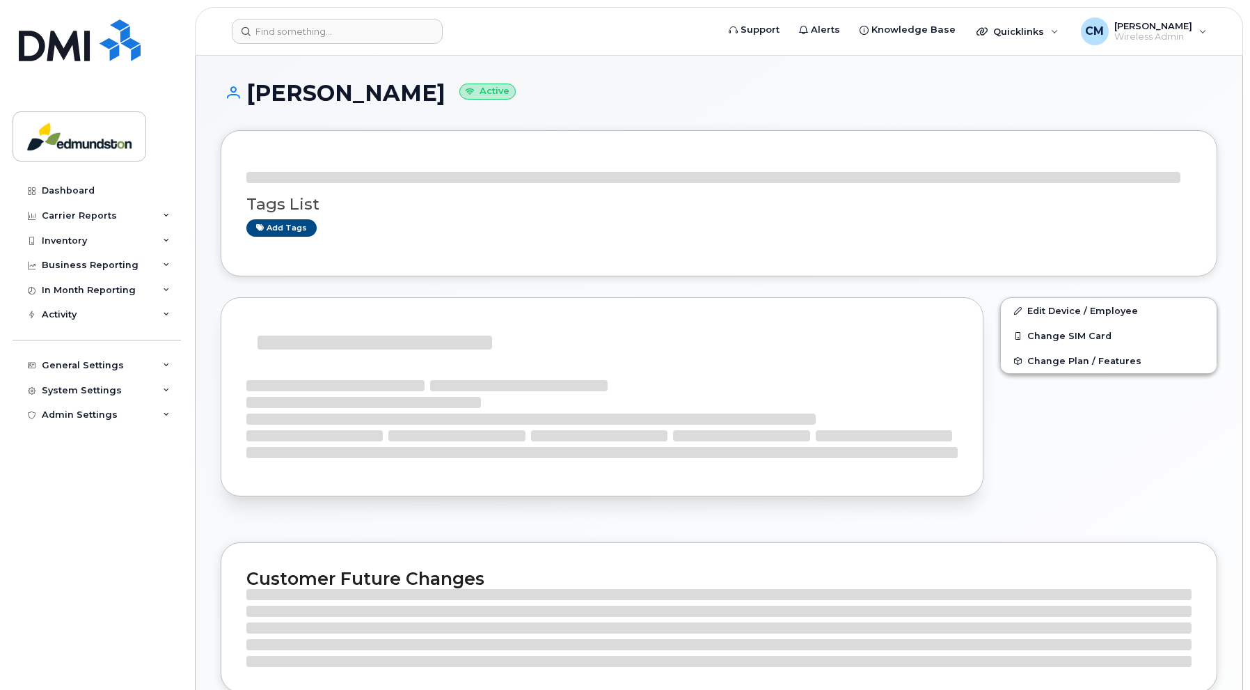 Image resolution: width=1250 pixels, height=690 pixels. What do you see at coordinates (487, 91) in the screenshot?
I see `small: Active` at bounding box center [487, 91].